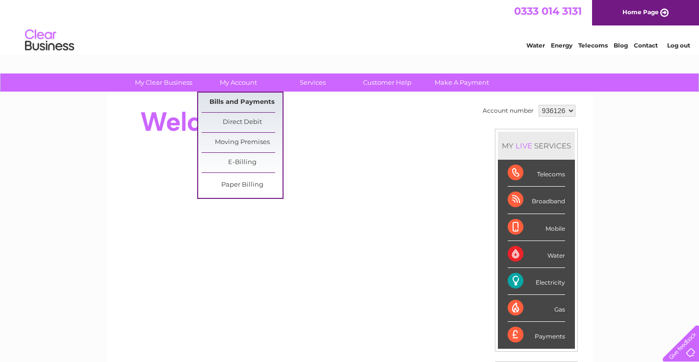 Image resolution: width=699 pixels, height=362 pixels. I want to click on div: Telecoms, so click(536, 173).